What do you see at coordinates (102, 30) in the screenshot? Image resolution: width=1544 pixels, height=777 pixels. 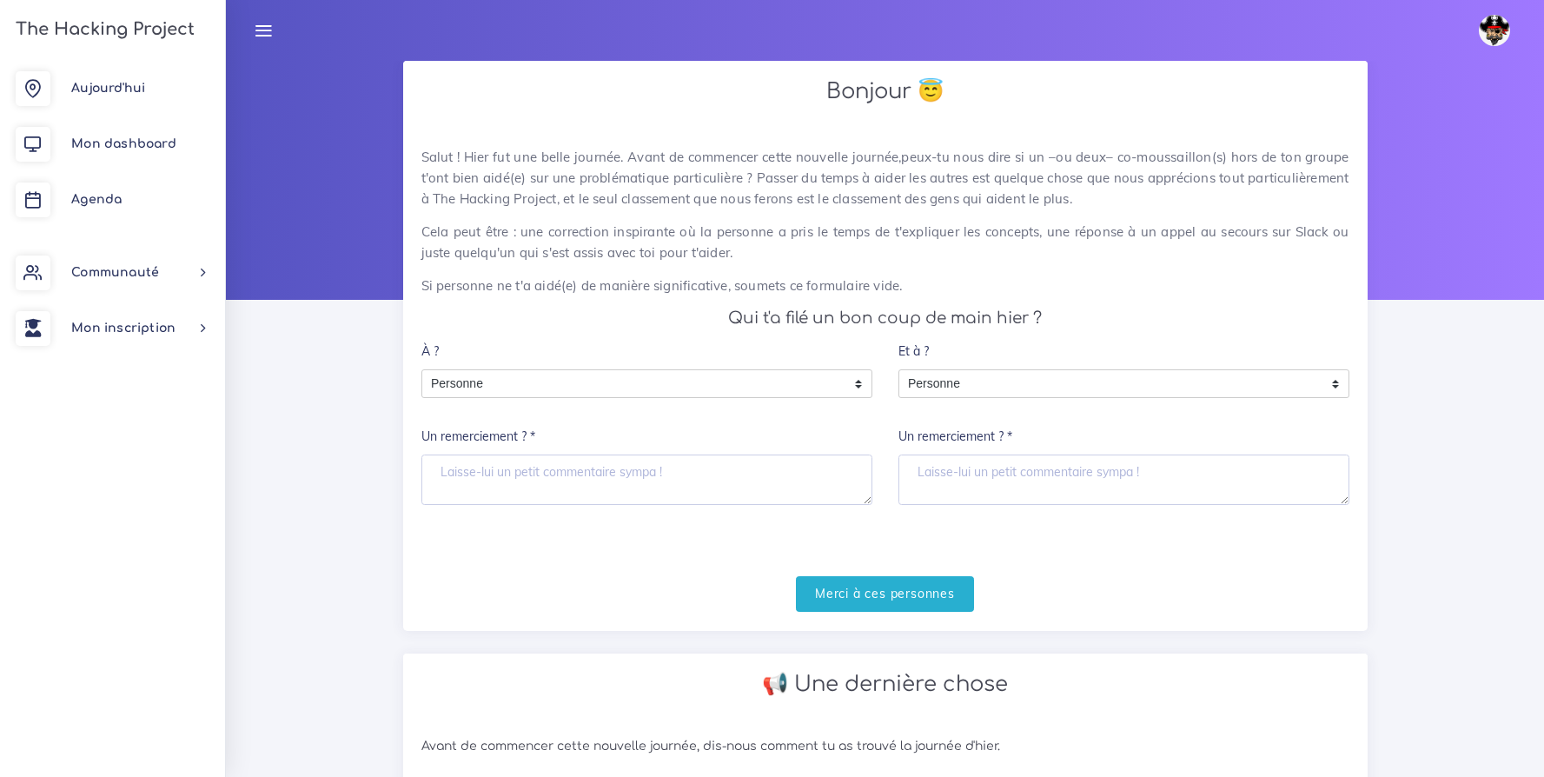 I see `h3: The Hacking Project` at bounding box center [102, 30].